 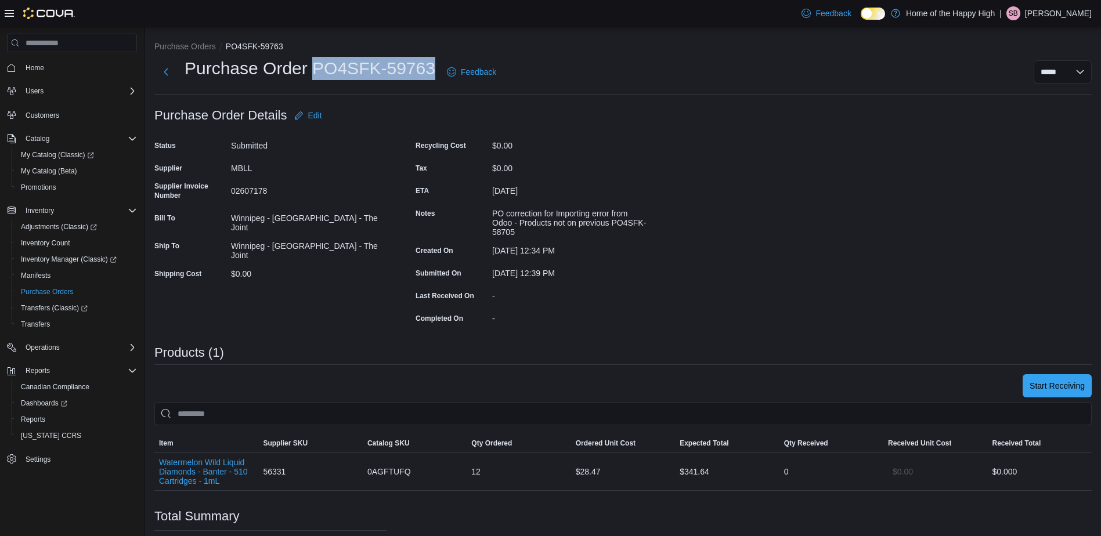 I want to click on div: MBLL, so click(x=309, y=166).